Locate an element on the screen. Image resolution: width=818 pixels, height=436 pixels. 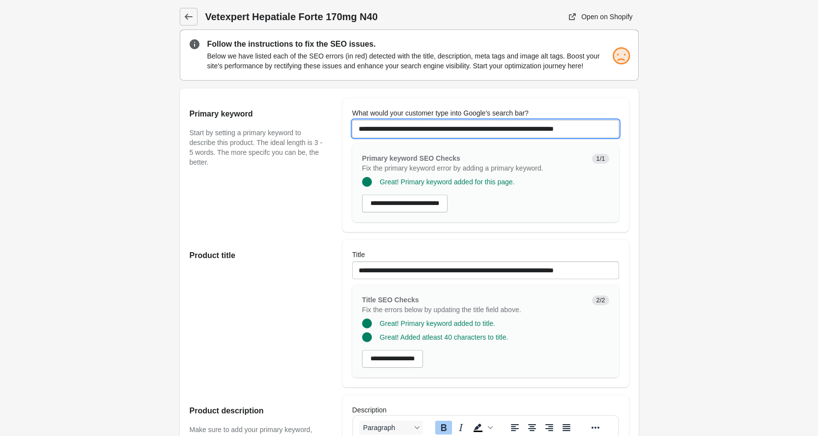
span: 1/1 is located at coordinates (601, 159).